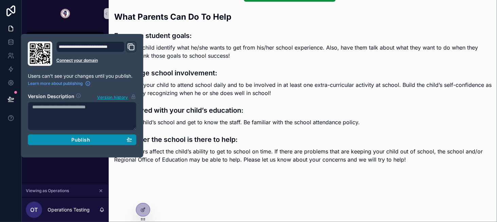  What do you see at coordinates (302, 110) in the screenshot?
I see `h3: Be involved with your child’s education:` at bounding box center [302, 110].